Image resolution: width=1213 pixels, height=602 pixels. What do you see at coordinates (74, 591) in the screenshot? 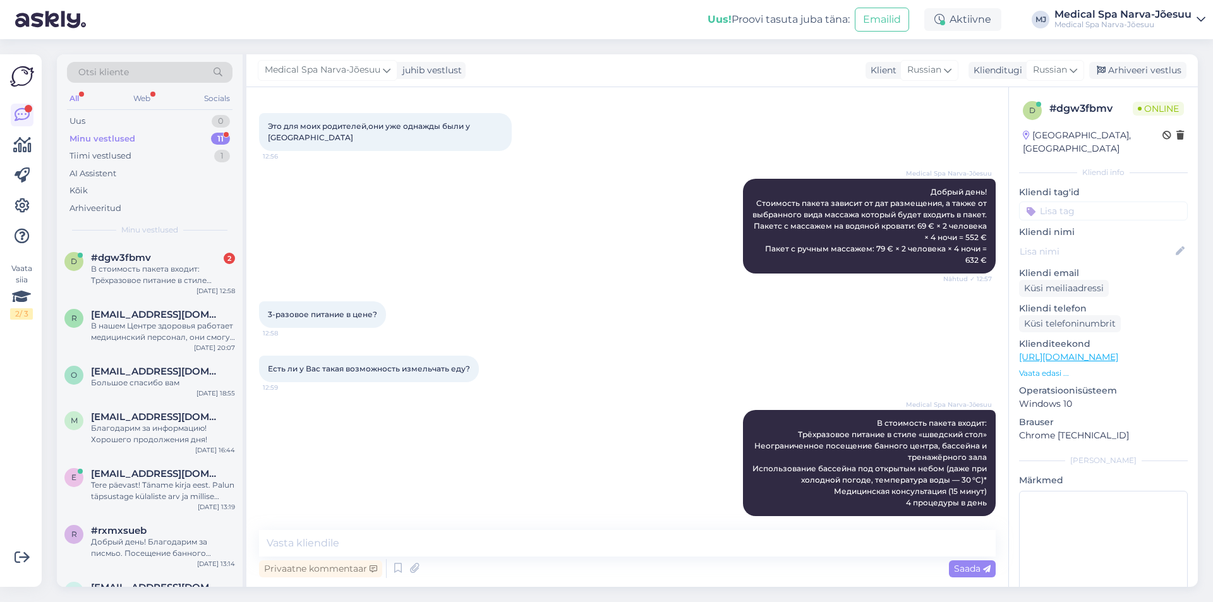
I see `span: k` at bounding box center [74, 591].